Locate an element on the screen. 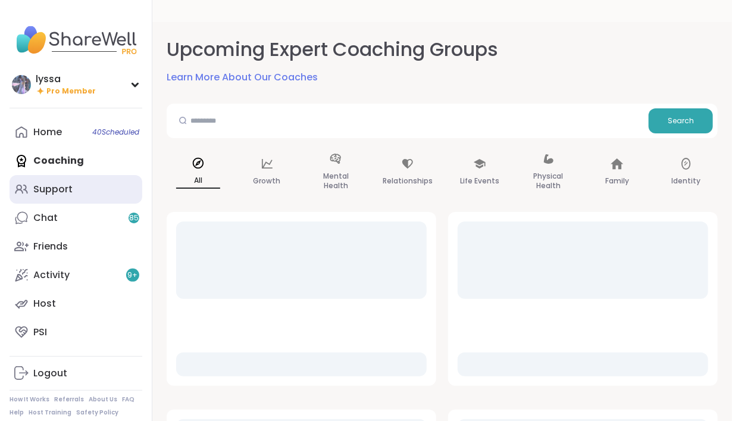 The width and height of the screenshot is (732, 421). div: Chat is located at coordinates (45, 218).